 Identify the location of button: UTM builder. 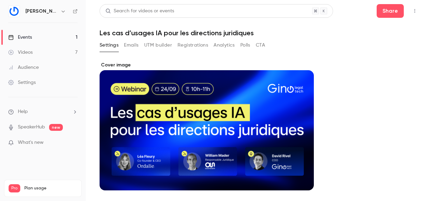
(158, 45).